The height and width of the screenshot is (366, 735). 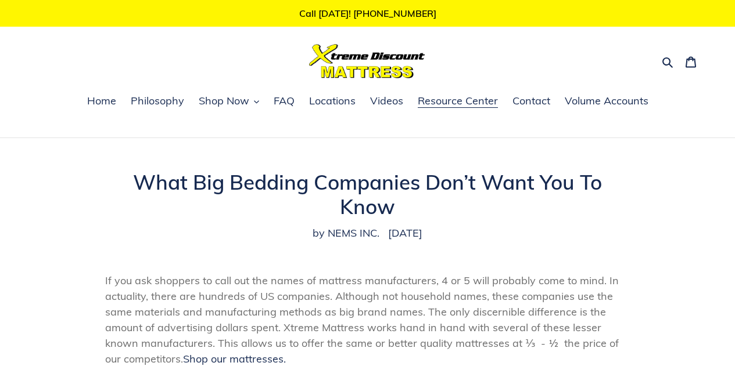 What do you see at coordinates (102, 101) in the screenshot?
I see `span: Home` at bounding box center [102, 101].